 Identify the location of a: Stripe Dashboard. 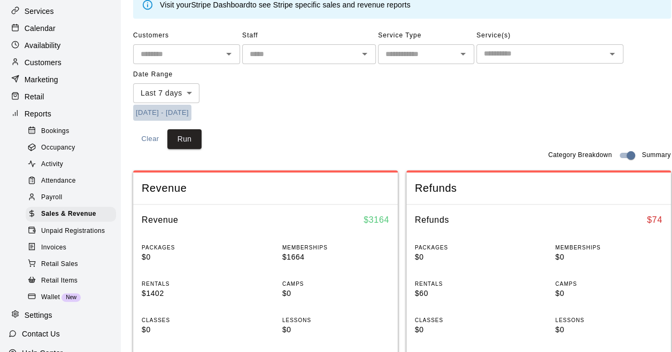
(220, 5).